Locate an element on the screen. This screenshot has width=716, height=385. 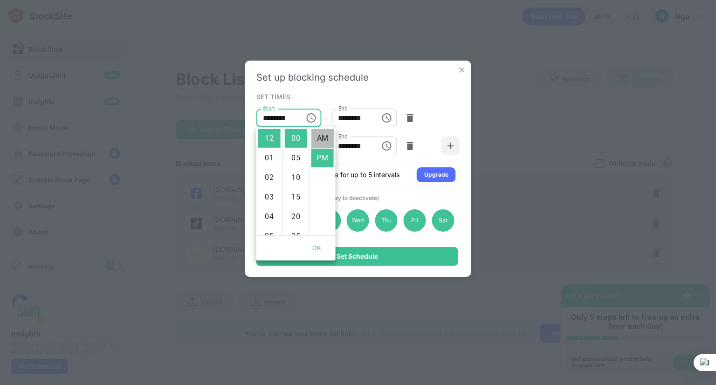
ul: Select hours is located at coordinates (270, 181).